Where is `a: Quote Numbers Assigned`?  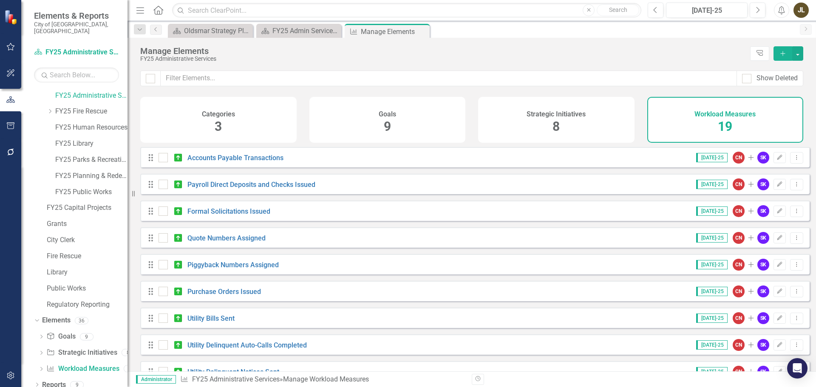
a: Quote Numbers Assigned is located at coordinates (227, 238).